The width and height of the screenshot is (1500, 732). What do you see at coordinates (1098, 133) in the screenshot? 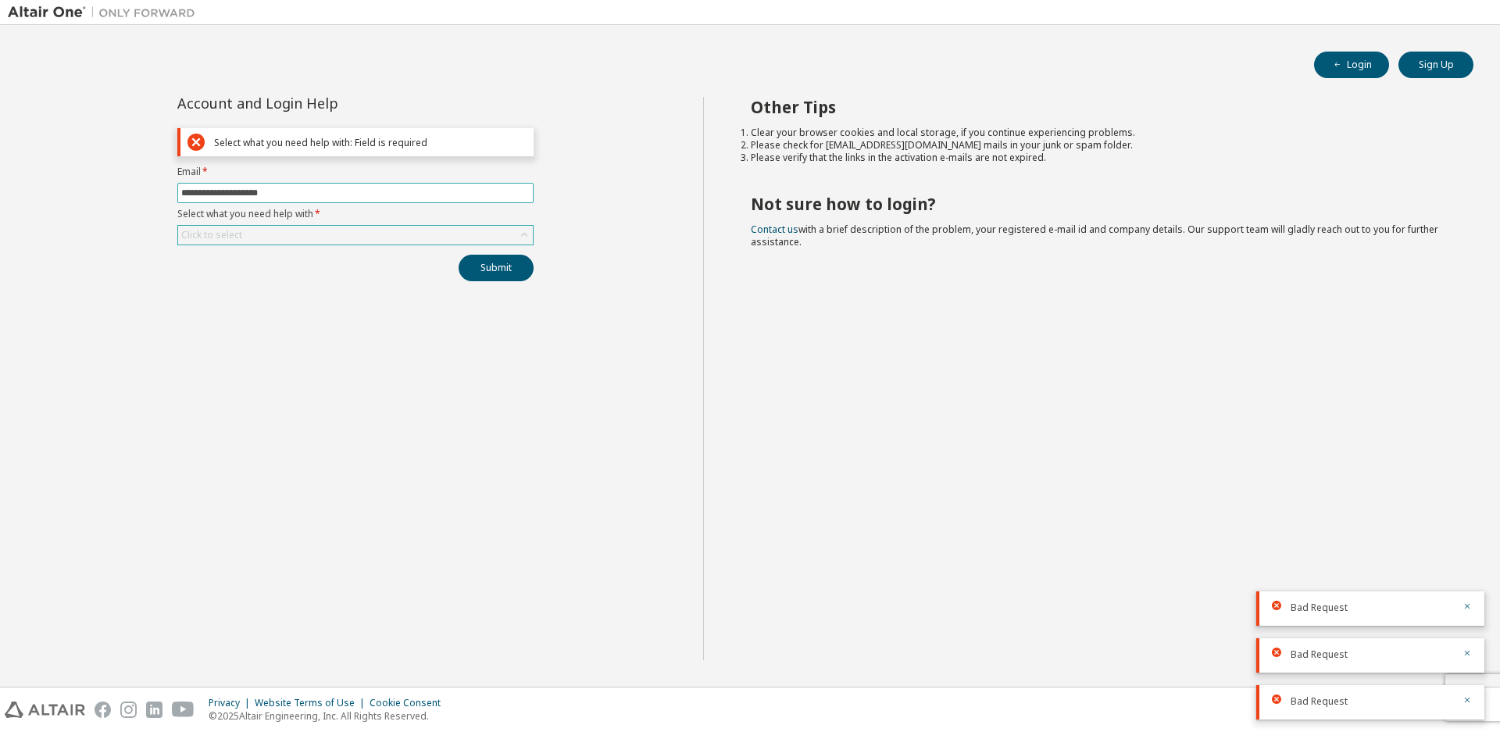
I see `li: Clear your browser cookies and local storage, if you continue experiencing problems.` at bounding box center [1098, 133].